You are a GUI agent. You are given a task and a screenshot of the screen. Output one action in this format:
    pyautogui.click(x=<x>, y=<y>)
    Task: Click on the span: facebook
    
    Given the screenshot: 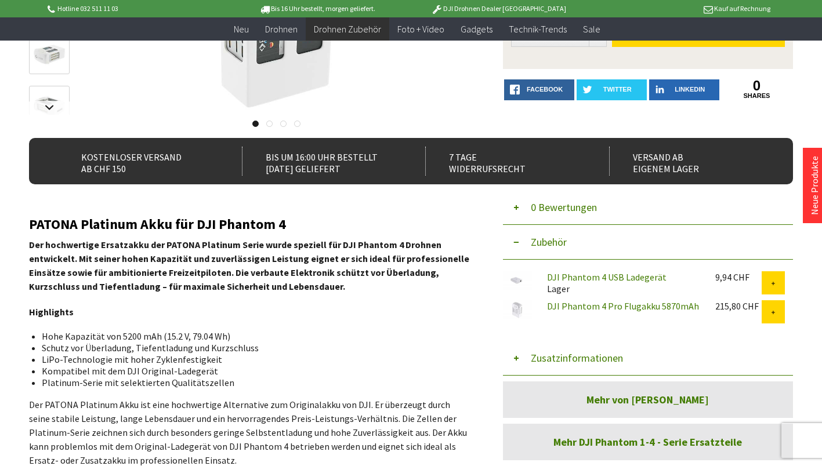 What is the action you would take?
    pyautogui.click(x=545, y=89)
    